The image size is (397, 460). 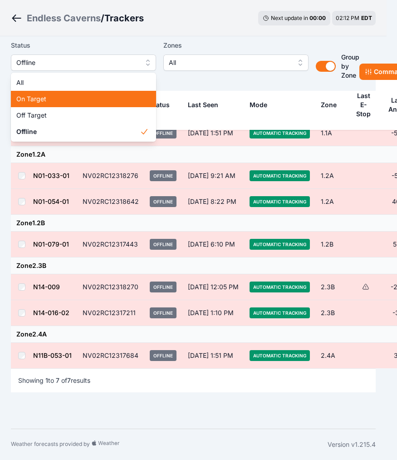 What do you see at coordinates (84, 63) in the screenshot?
I see `button: Offline` at bounding box center [84, 63].